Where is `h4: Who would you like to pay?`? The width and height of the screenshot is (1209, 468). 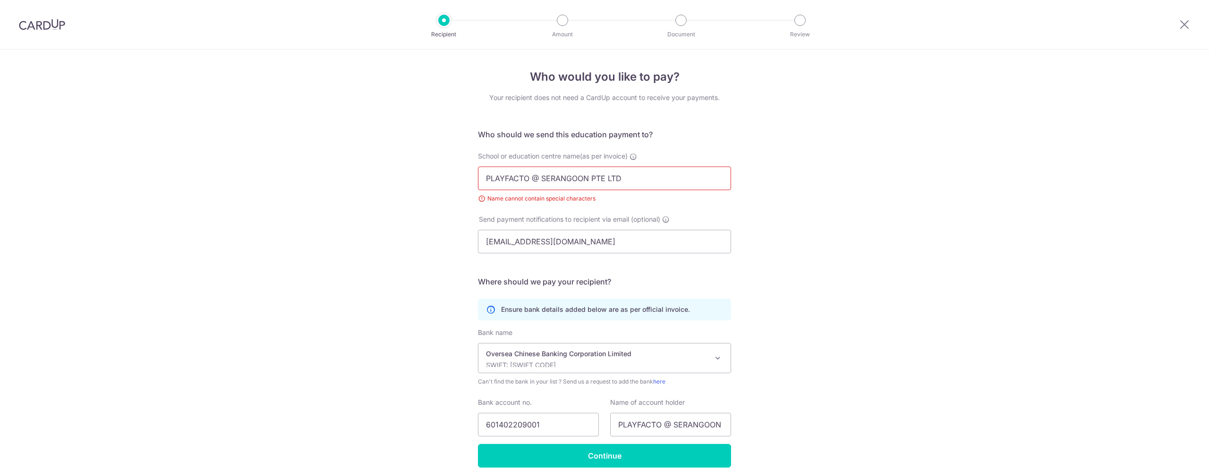 h4: Who would you like to pay? is located at coordinates (604, 77).